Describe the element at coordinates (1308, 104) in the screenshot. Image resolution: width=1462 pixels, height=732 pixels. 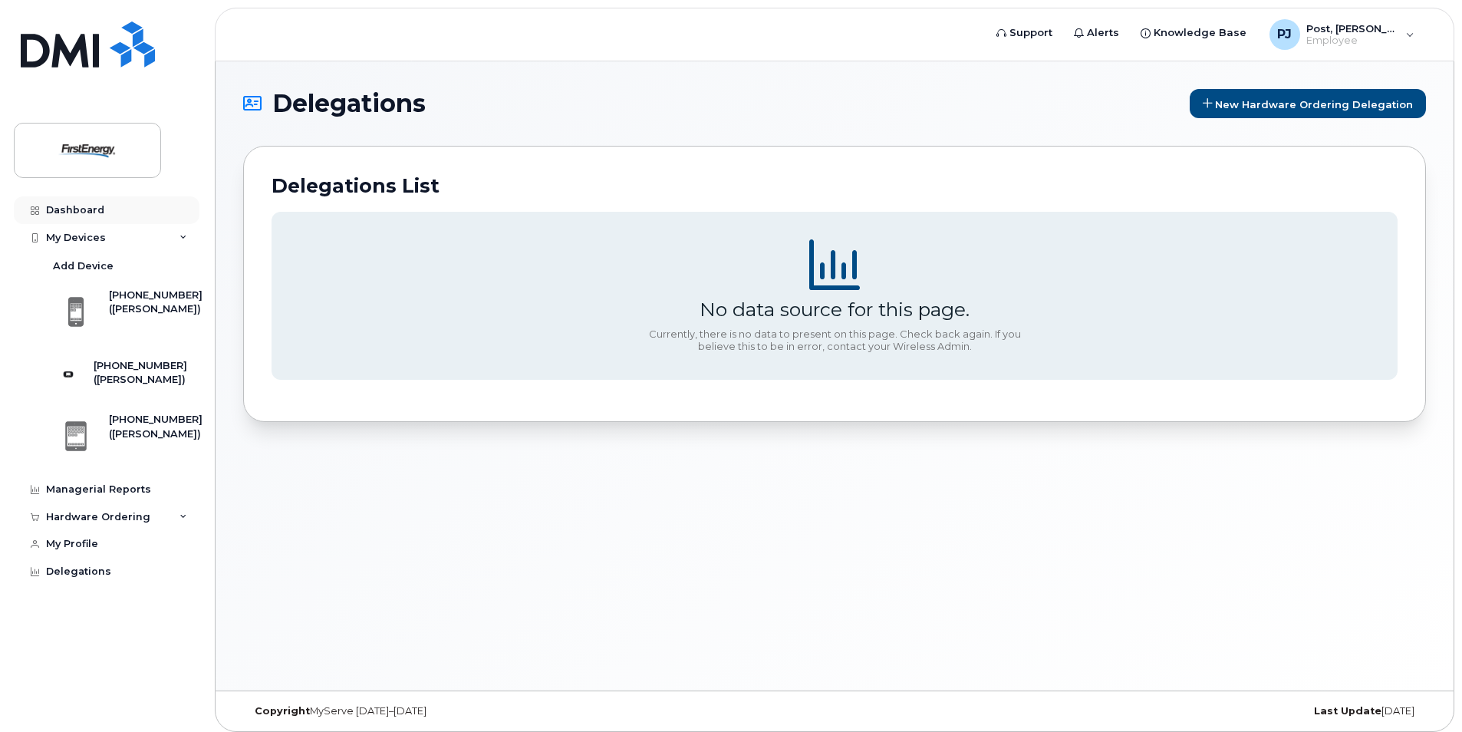
I see `a: New Hardware Ordering Delegation` at that location.